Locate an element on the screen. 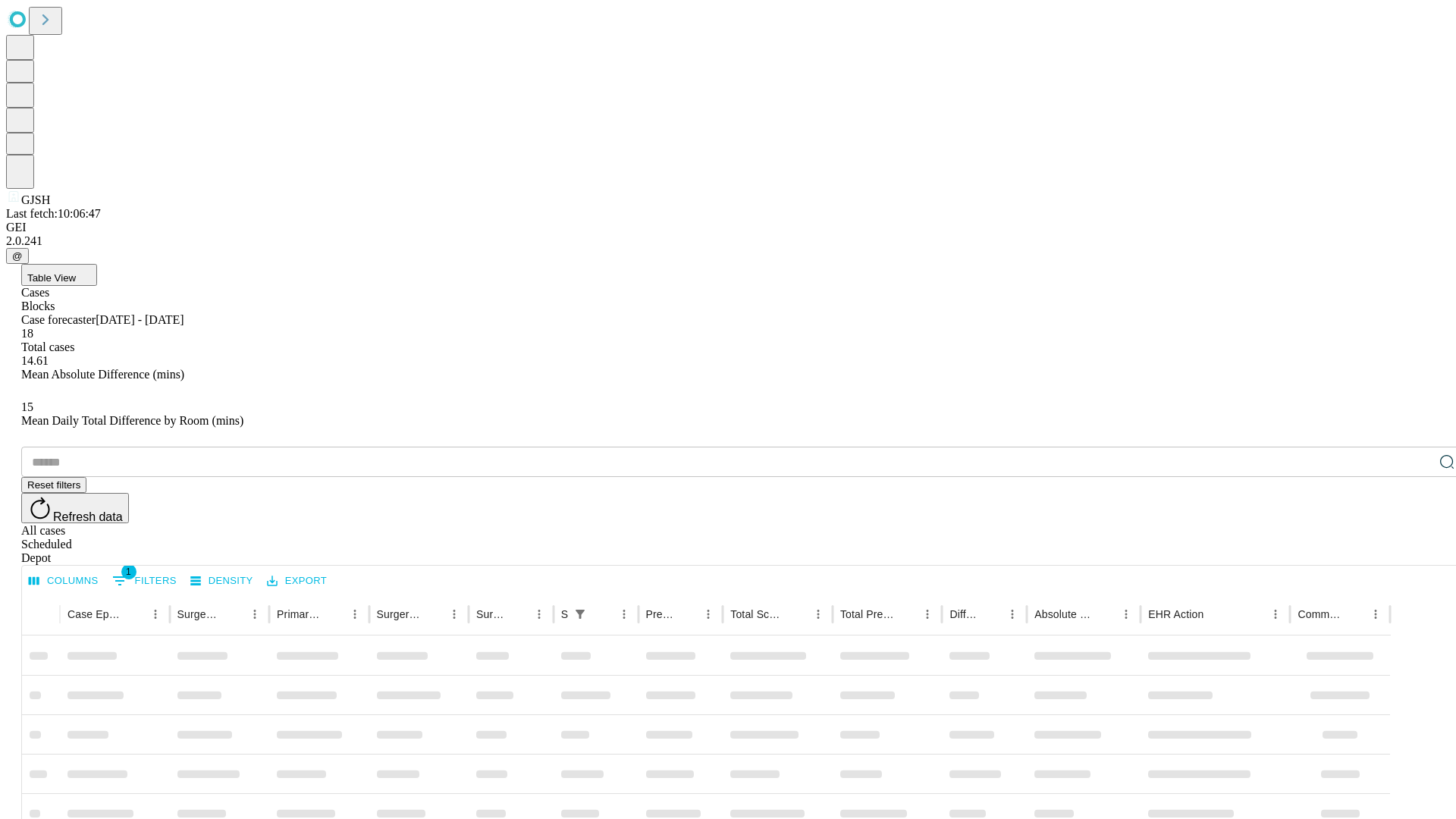 Image resolution: width=1456 pixels, height=819 pixels. div: Predicted In Room Duration is located at coordinates (661, 614).